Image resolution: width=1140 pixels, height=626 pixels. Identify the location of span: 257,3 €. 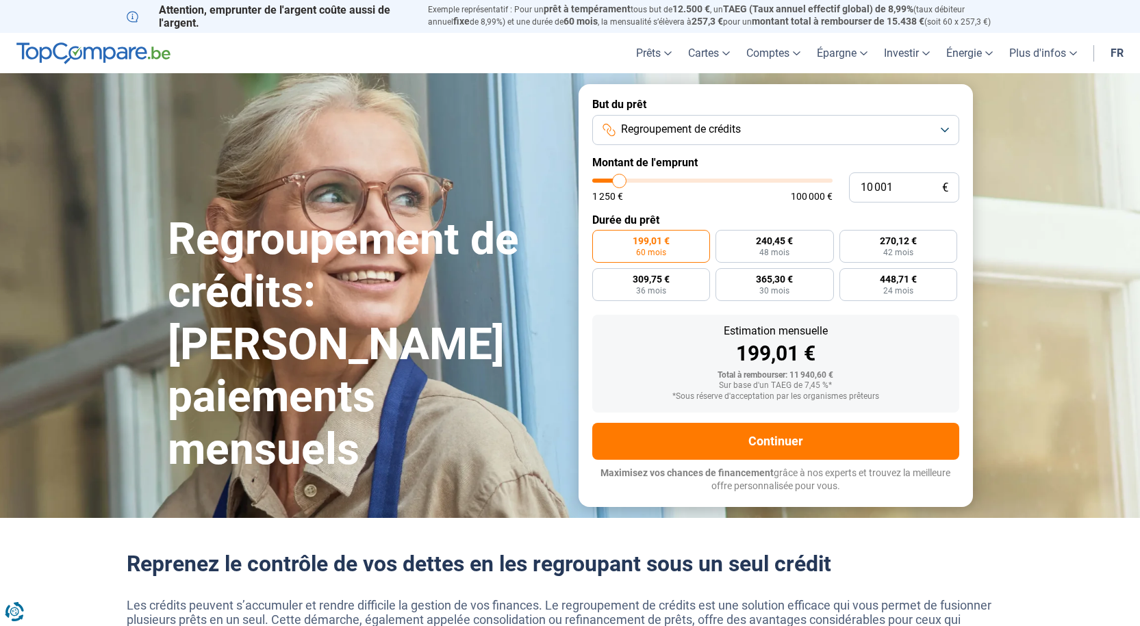
(707, 21).